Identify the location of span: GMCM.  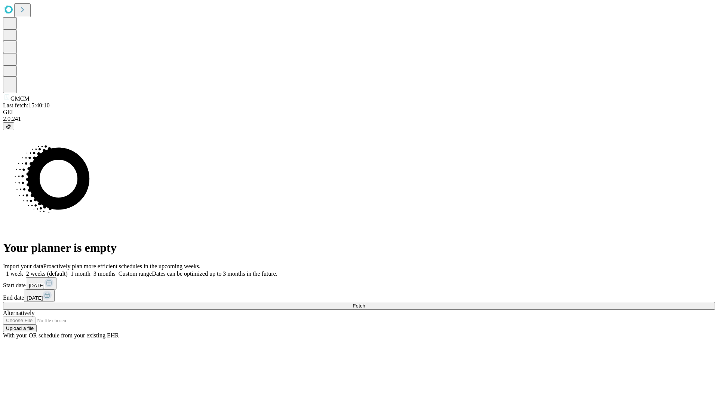
(20, 98).